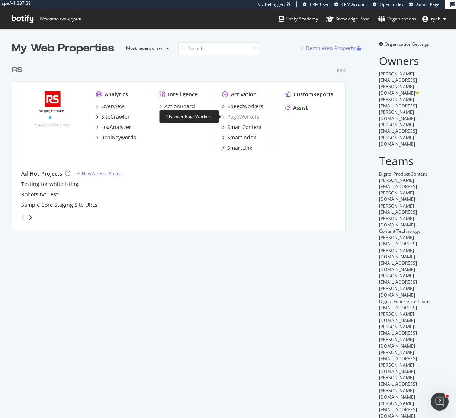 Image resolution: width=456 pixels, height=418 pixels. What do you see at coordinates (113, 127) in the screenshot?
I see `a: LogAnalyzer` at bounding box center [113, 127].